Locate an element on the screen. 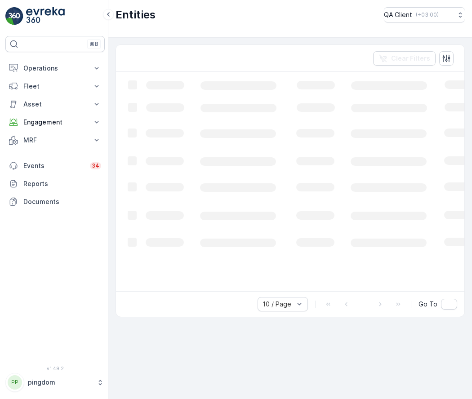 The width and height of the screenshot is (472, 399). p: Clear Filters is located at coordinates (410, 58).